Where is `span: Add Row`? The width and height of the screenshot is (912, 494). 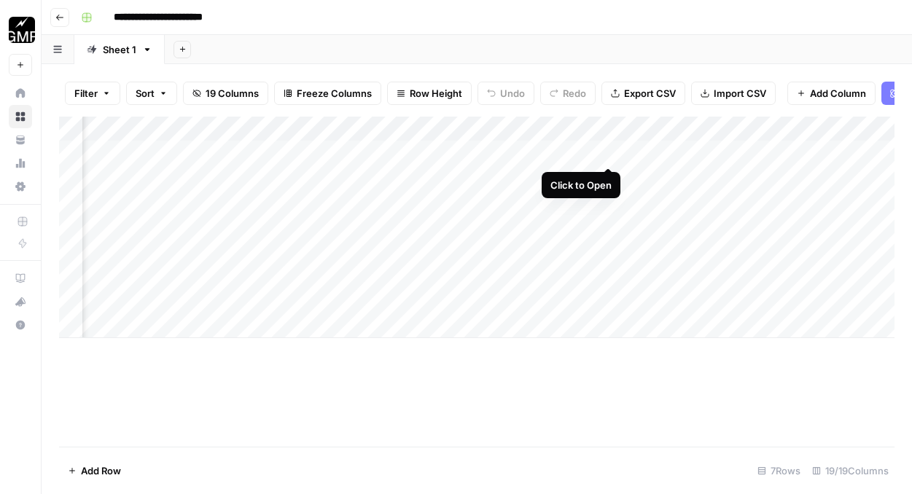 span: Add Row is located at coordinates (101, 471).